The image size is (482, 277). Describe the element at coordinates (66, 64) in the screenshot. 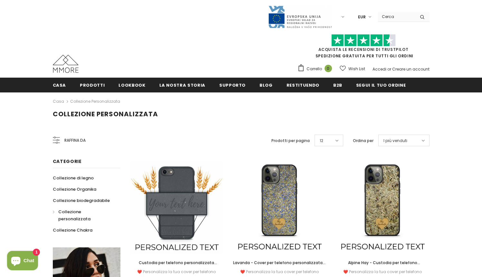

I see `img: Casi MMORE` at that location.